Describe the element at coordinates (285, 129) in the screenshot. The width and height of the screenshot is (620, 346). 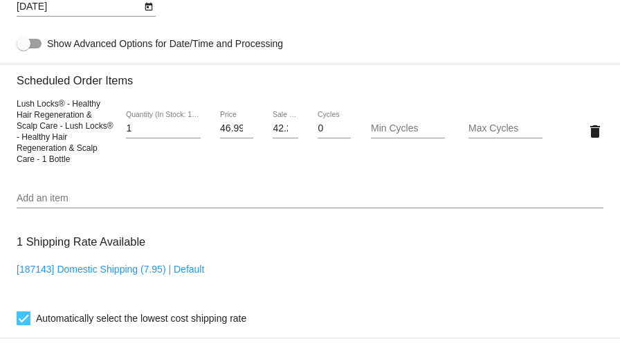
I see `input: Sale Price` at that location.